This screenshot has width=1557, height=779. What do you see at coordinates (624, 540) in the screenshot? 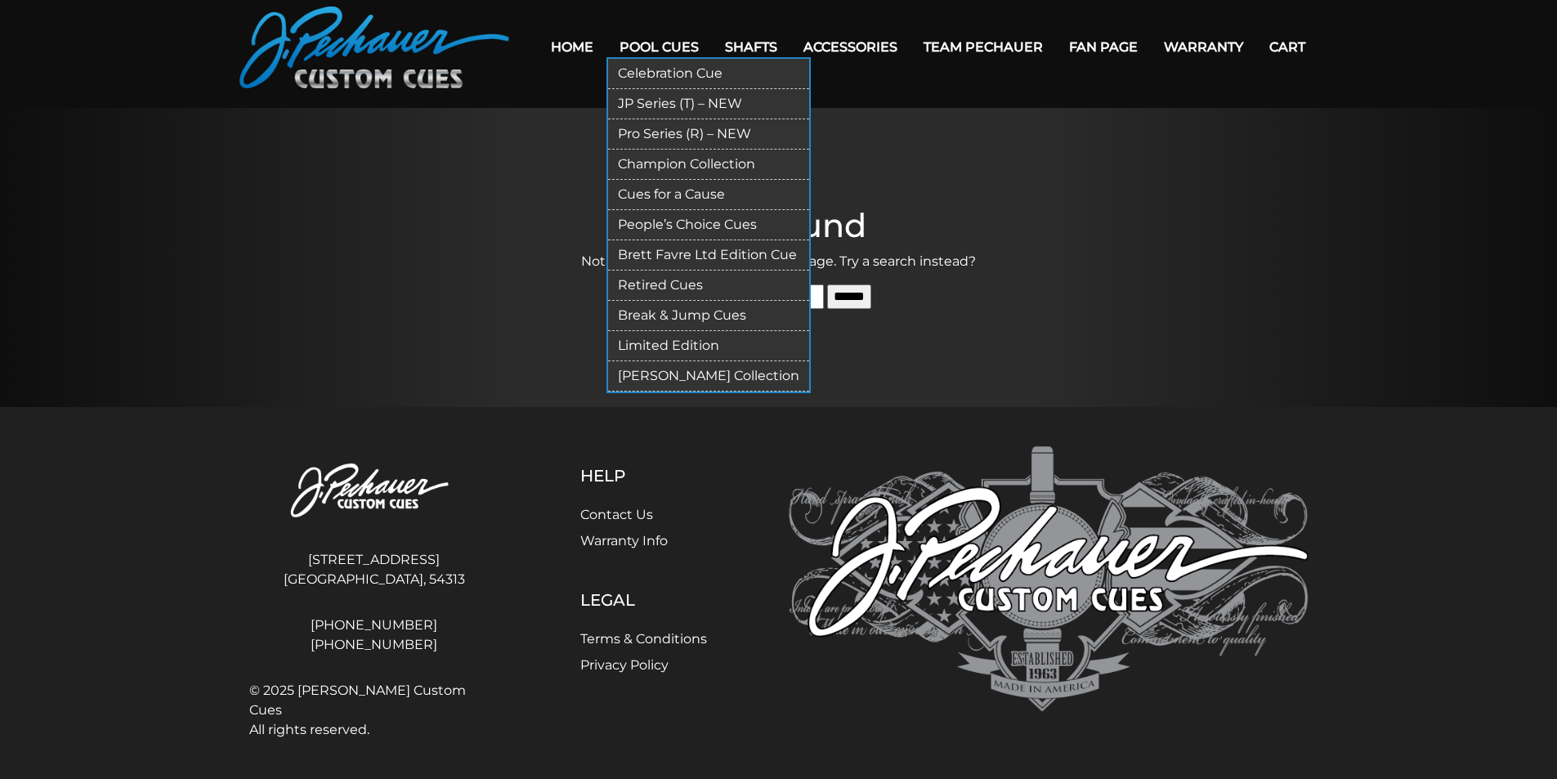
I see `a: Warranty Info` at bounding box center [624, 540].